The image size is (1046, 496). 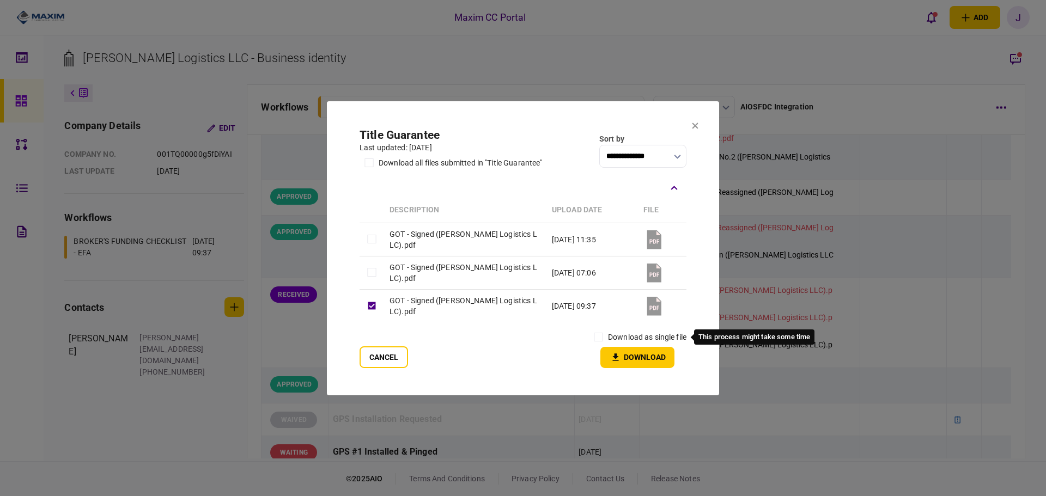 What do you see at coordinates (384, 358) in the screenshot?
I see `button: Cancel` at bounding box center [384, 358].